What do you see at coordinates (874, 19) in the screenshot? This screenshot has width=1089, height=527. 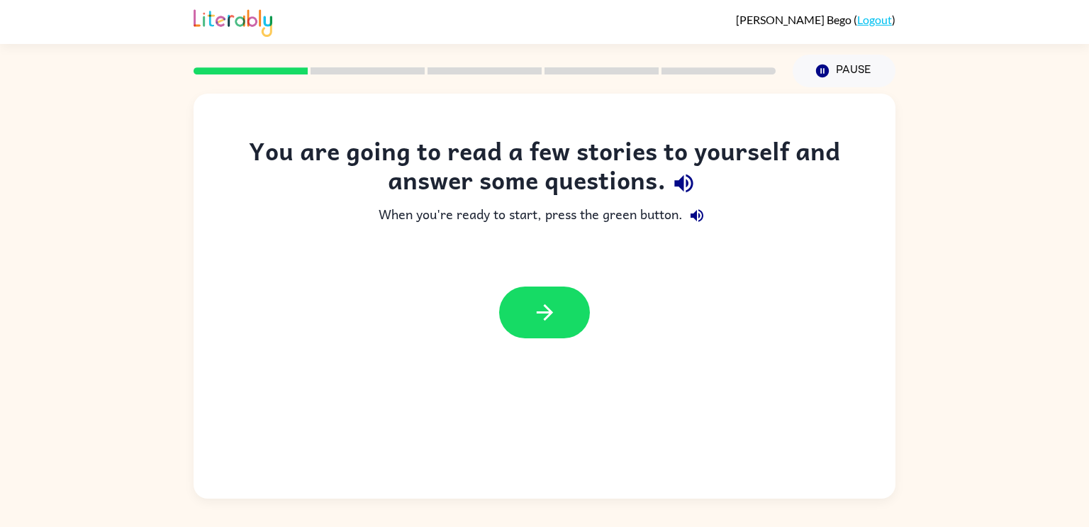 I see `a: Logout` at bounding box center [874, 19].